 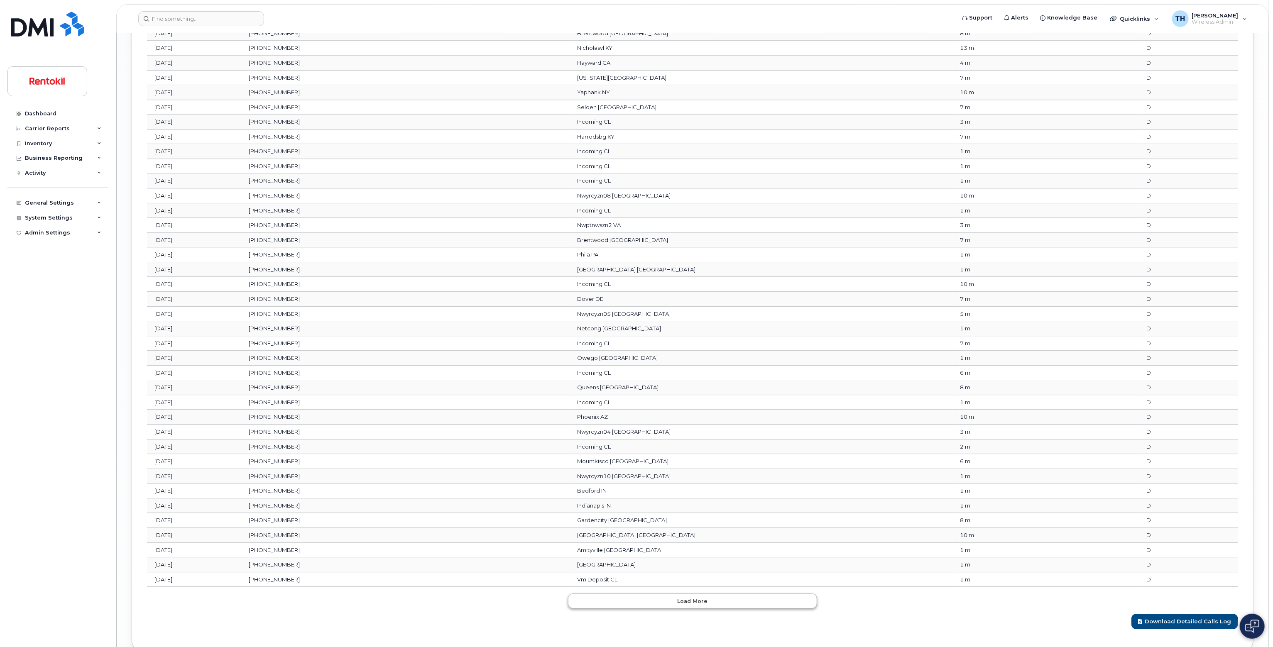 I want to click on input: Find something..., so click(x=201, y=19).